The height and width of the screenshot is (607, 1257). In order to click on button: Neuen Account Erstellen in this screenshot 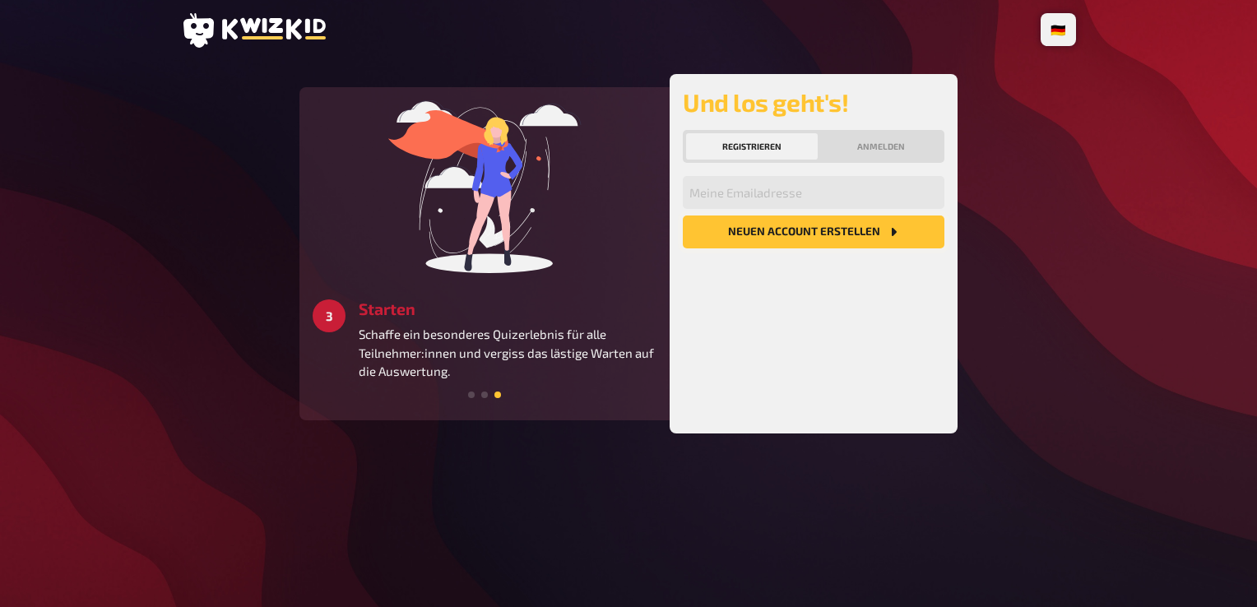, I will do `click(814, 232)`.